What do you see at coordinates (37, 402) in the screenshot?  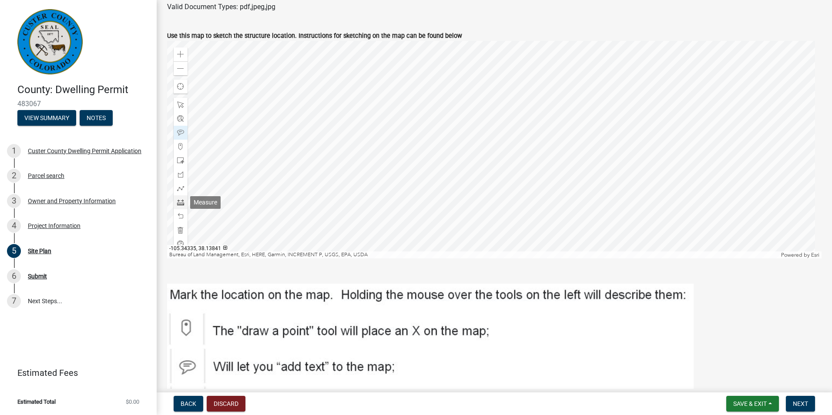 I see `span: Estimated Total` at bounding box center [37, 402].